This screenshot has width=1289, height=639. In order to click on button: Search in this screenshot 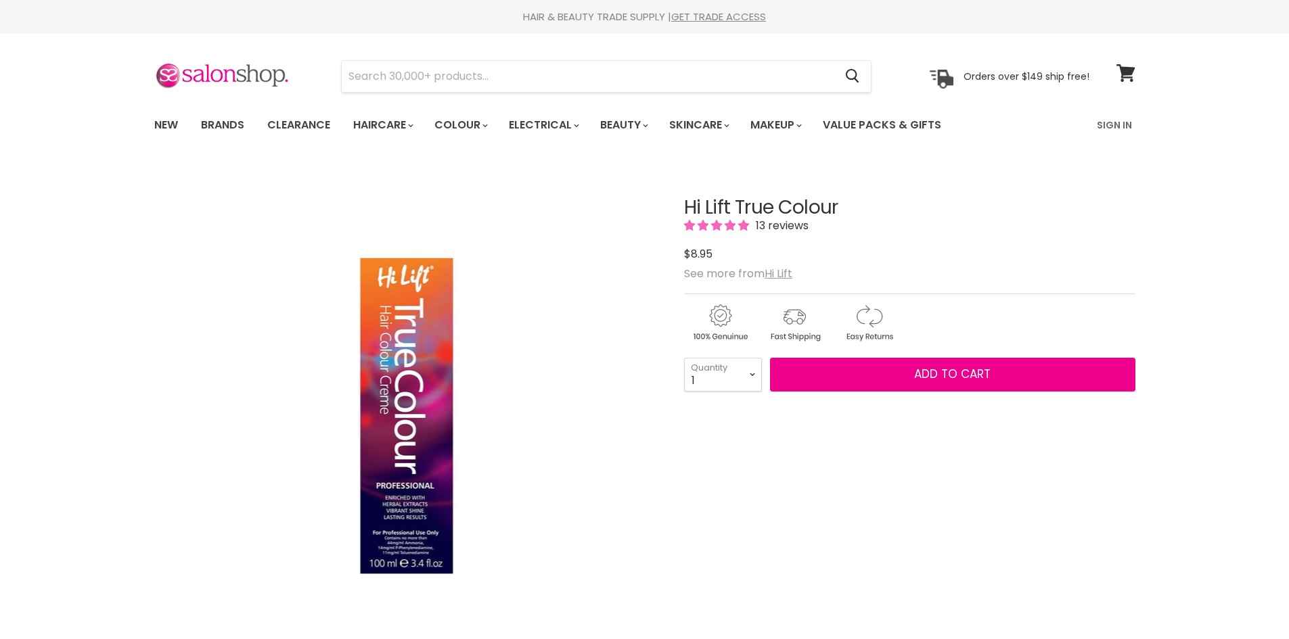, I will do `click(852, 76)`.